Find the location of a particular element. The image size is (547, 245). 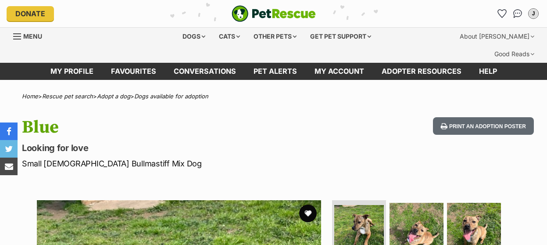

div: J is located at coordinates (533, 14).